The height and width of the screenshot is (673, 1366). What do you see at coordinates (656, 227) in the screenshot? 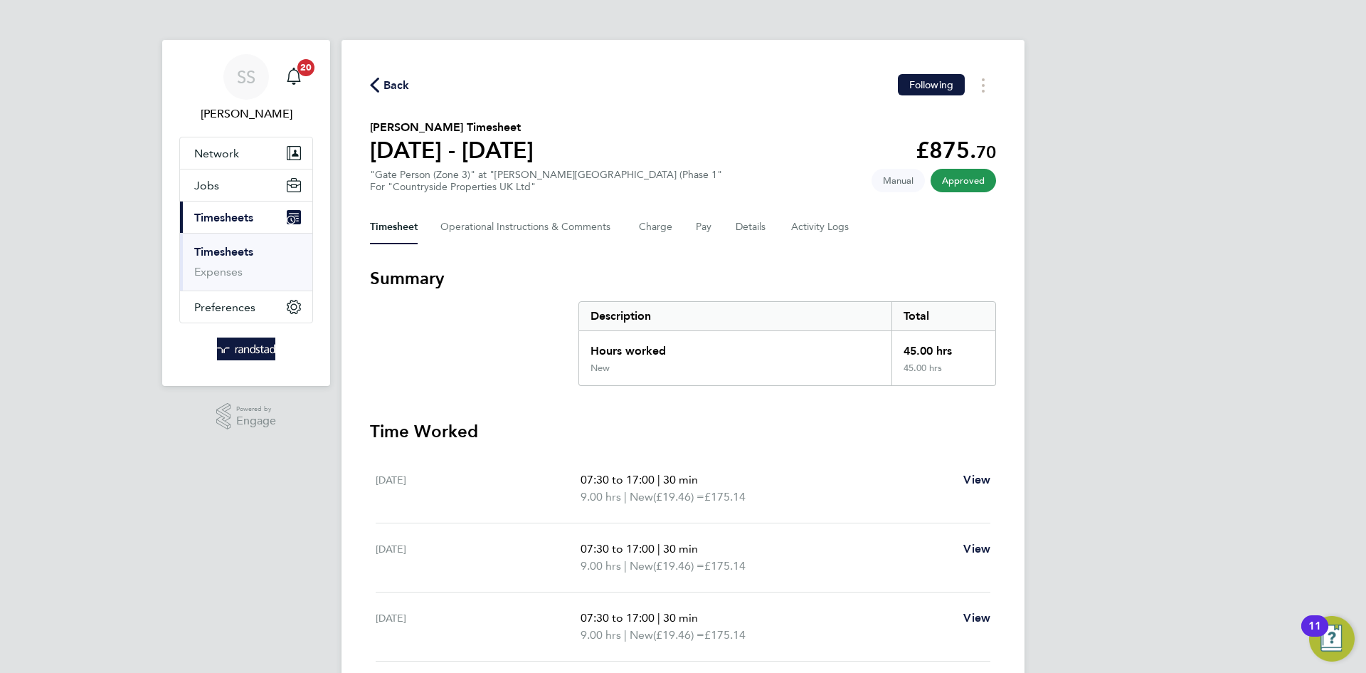
I see `button: Charge` at bounding box center [656, 227].